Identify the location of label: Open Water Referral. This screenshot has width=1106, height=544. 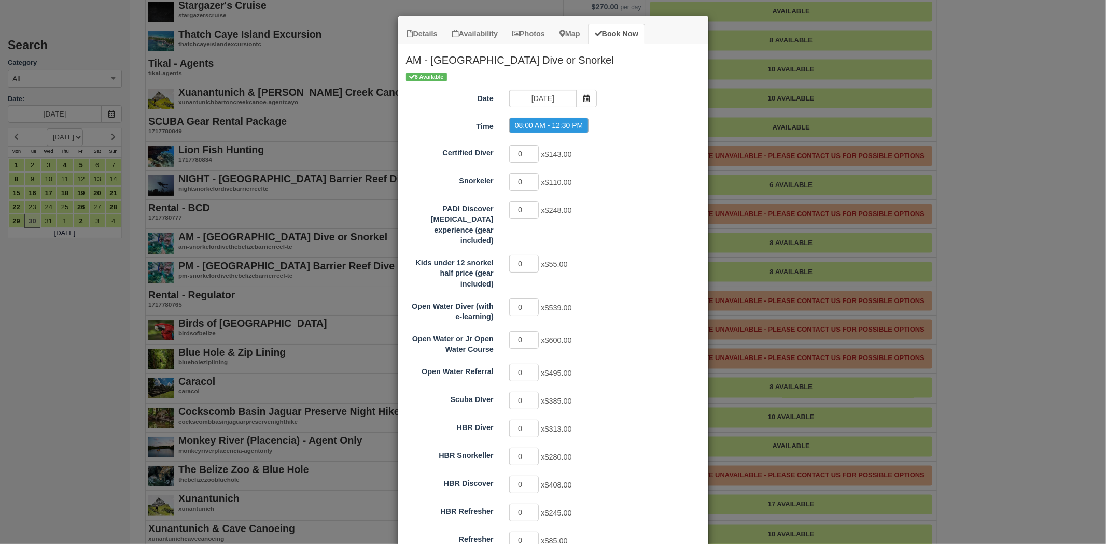
(450, 370).